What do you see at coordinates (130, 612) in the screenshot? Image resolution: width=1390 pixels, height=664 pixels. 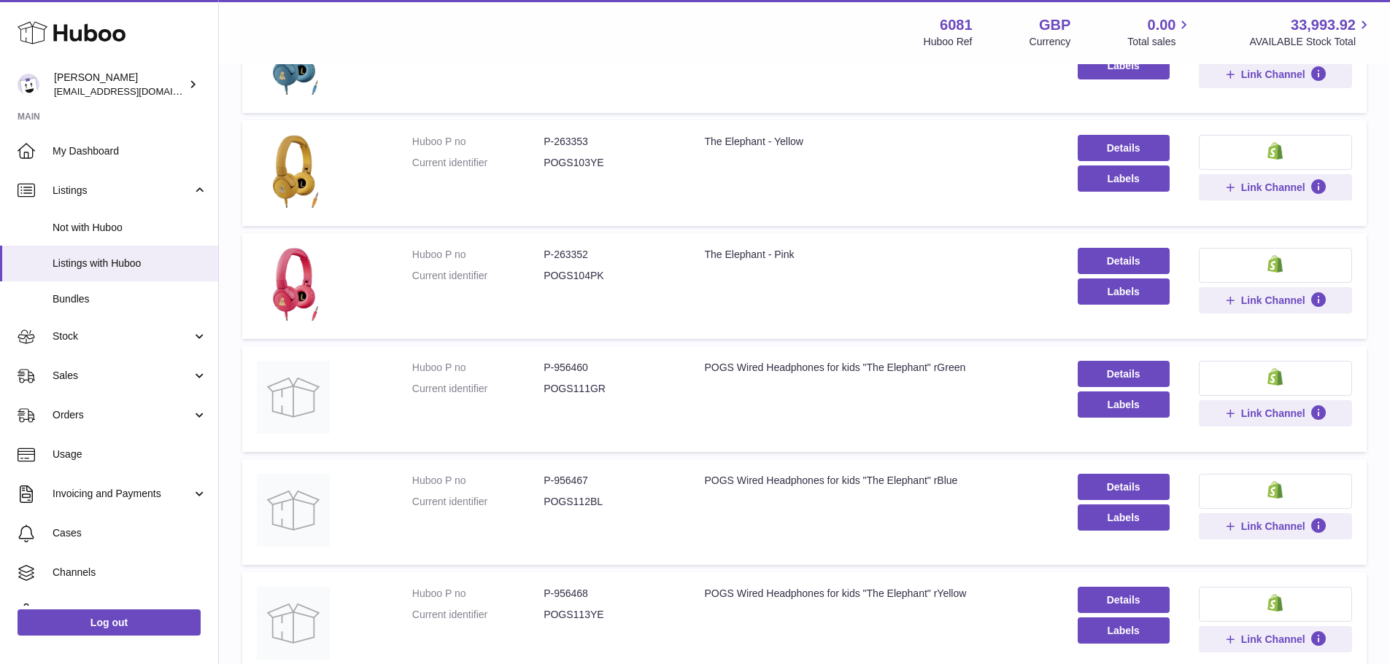 I see `span: Settings` at bounding box center [130, 612].